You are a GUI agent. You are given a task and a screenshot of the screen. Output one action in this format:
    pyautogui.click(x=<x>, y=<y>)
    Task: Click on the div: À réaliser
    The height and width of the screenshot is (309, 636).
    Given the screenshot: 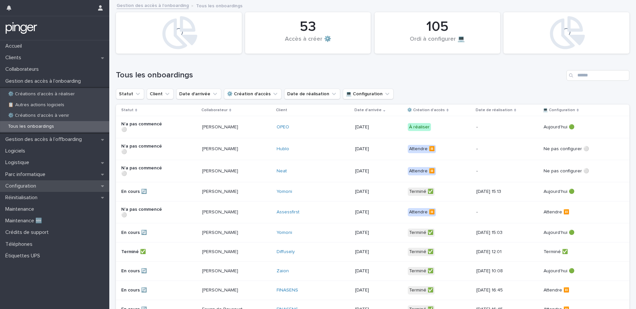 What is the action you would take?
    pyautogui.click(x=419, y=127)
    